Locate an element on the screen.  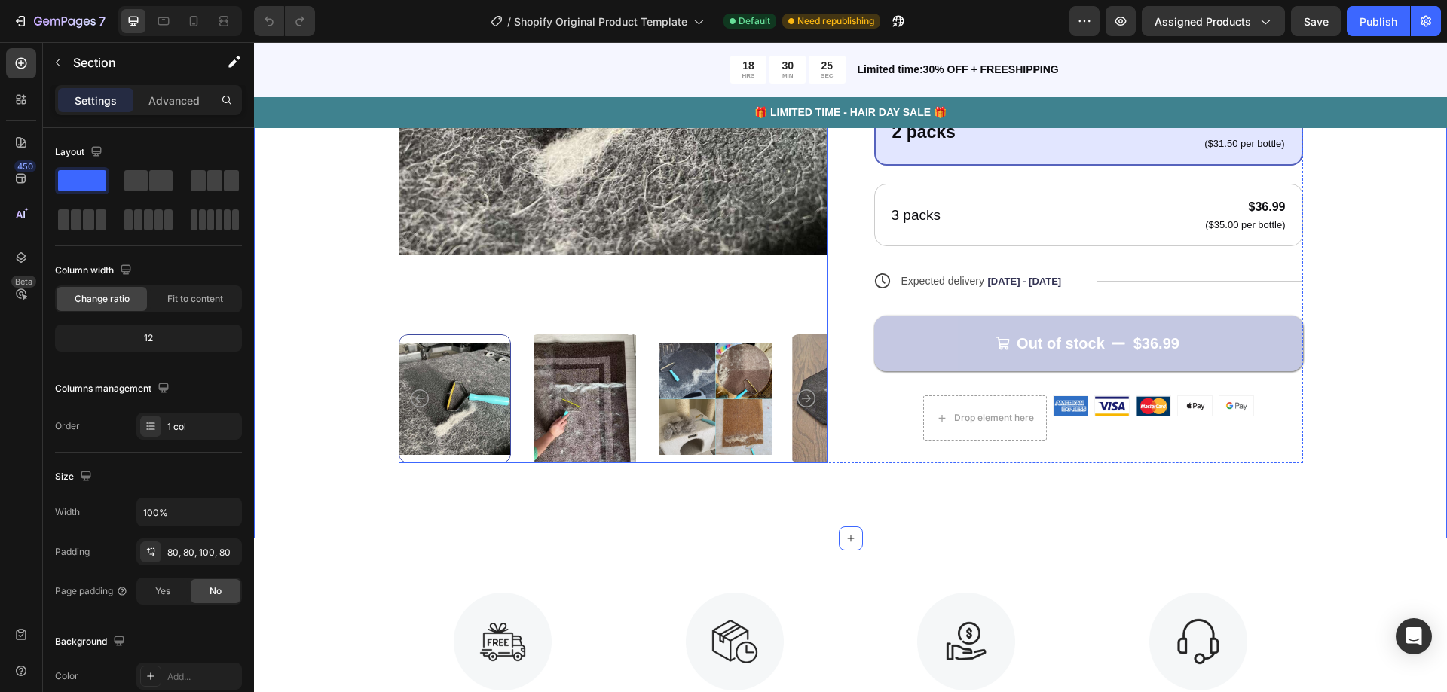
span: Yes is located at coordinates (163, 591).